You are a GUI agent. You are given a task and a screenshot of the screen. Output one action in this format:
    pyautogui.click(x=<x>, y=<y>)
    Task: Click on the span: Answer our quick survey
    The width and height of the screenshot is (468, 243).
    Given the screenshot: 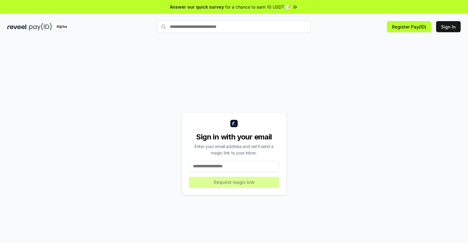 What is the action you would take?
    pyautogui.click(x=197, y=7)
    